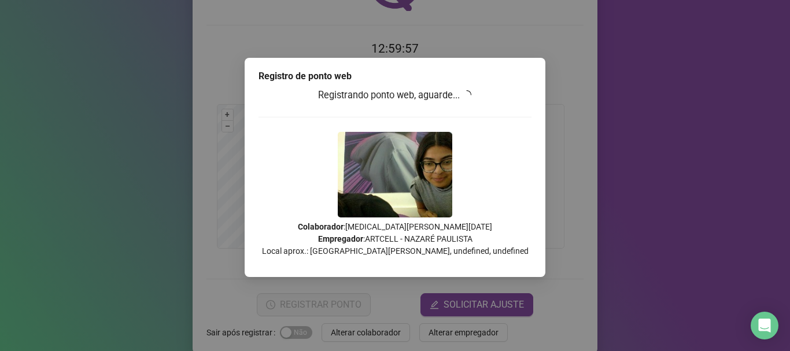 The height and width of the screenshot is (351, 790). What do you see at coordinates (764, 325) in the screenshot?
I see `div: Open Intercom Messenger` at bounding box center [764, 325].